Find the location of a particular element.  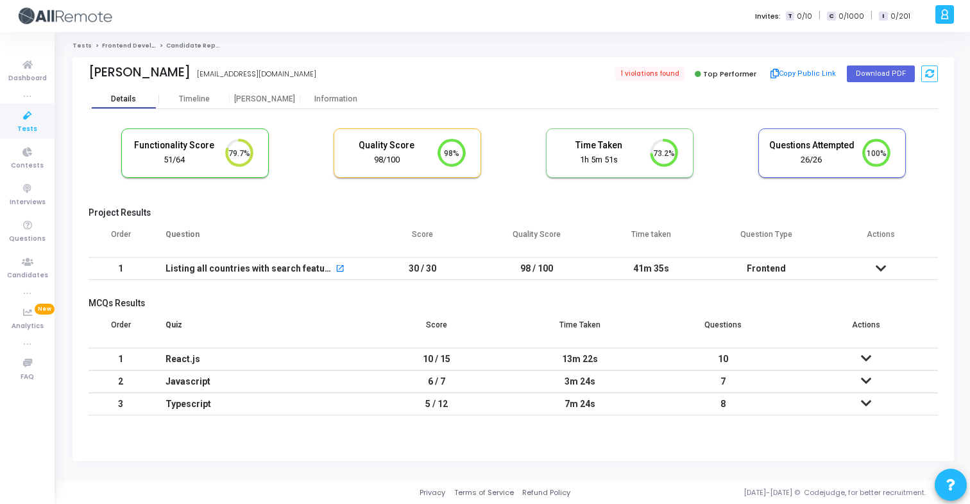

span: I is located at coordinates (883, 16).